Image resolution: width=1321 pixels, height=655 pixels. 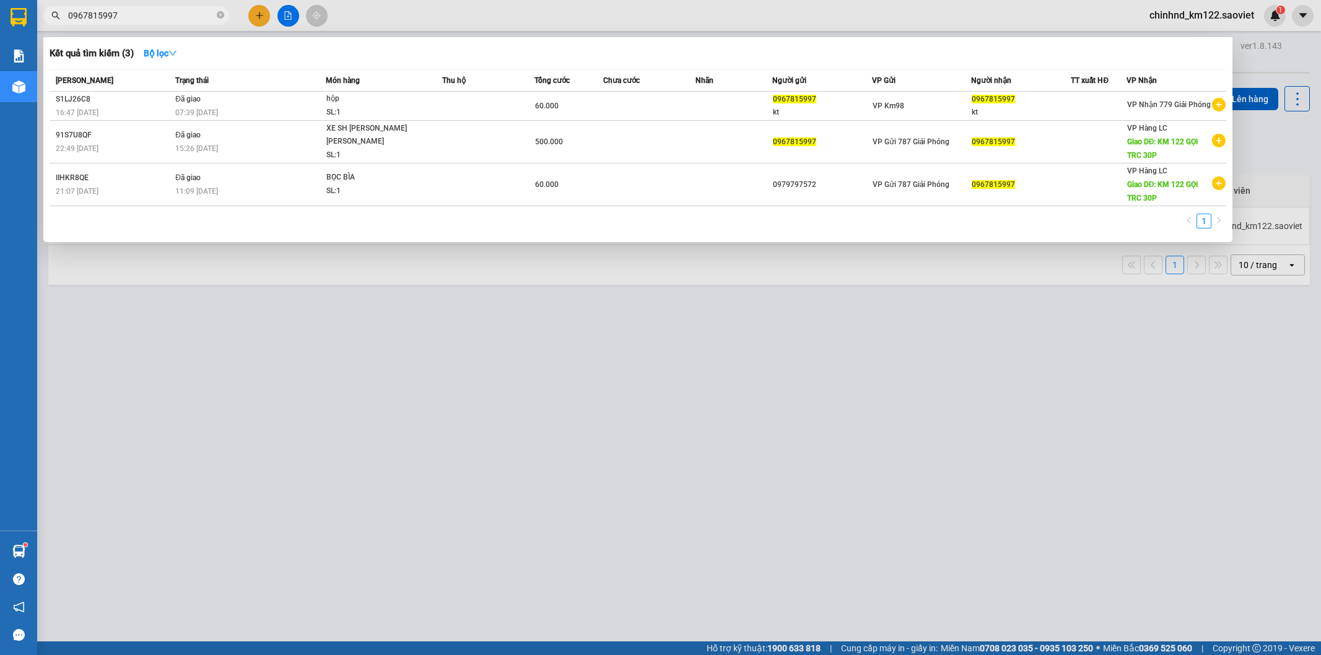 What do you see at coordinates (92, 53) in the screenshot?
I see `h3: Kết quả tìm kiếm ( 3 )` at bounding box center [92, 53].